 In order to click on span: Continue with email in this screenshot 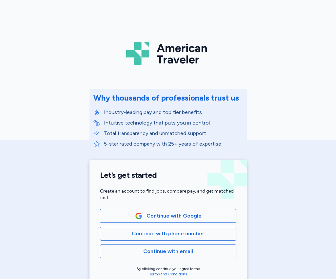, I will do `click(168, 251)`.